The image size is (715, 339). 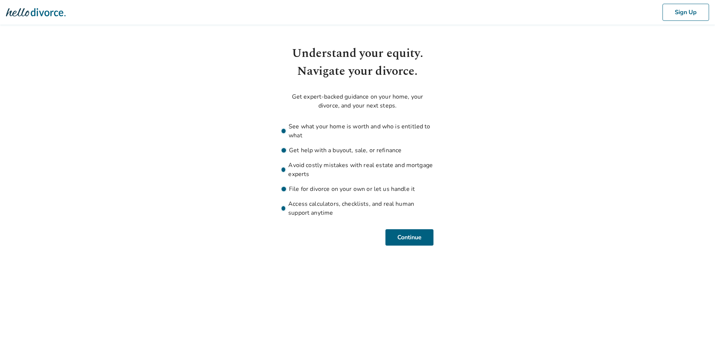 What do you see at coordinates (685, 12) in the screenshot?
I see `button: Sign Up` at bounding box center [685, 12].